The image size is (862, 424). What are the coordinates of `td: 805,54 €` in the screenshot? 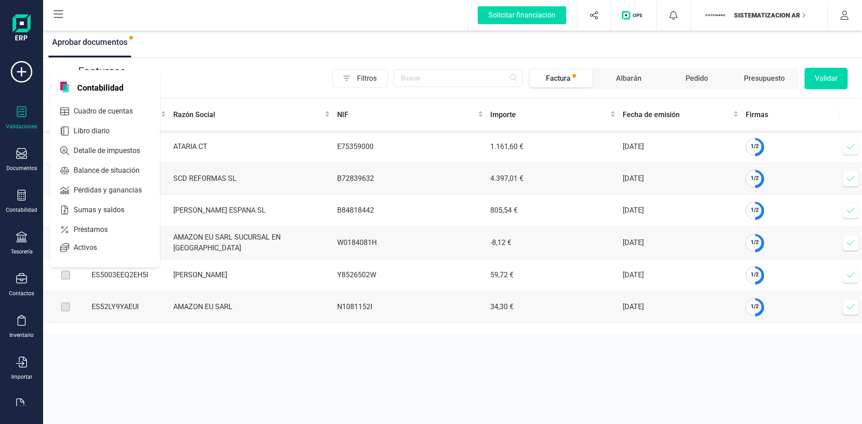 It's located at (553, 211).